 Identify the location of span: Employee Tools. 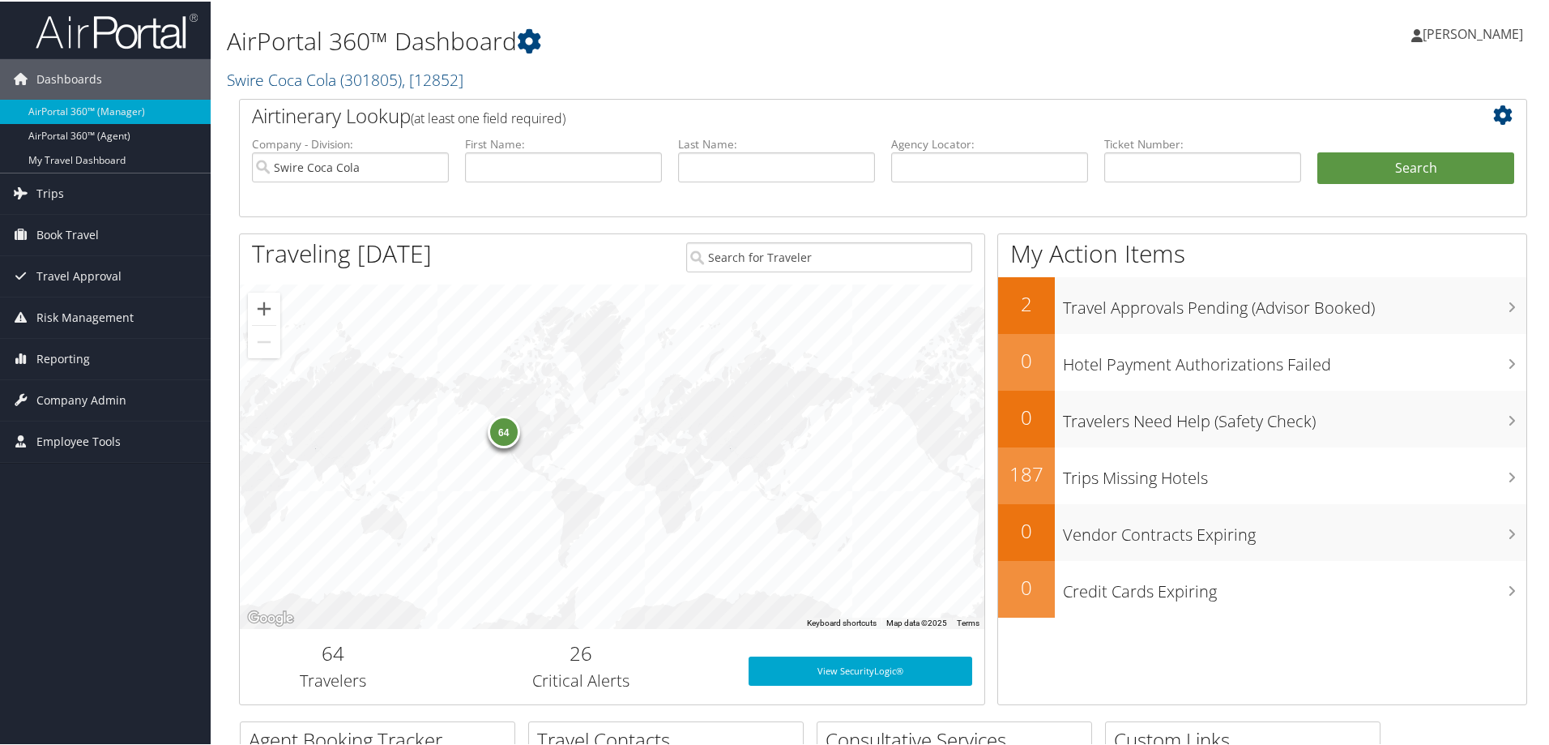
(79, 440).